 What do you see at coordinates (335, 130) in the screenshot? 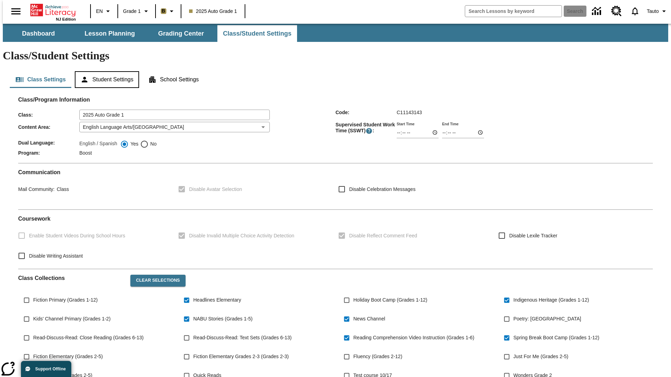
I see `div: Class/Program Information` at bounding box center [335, 130].